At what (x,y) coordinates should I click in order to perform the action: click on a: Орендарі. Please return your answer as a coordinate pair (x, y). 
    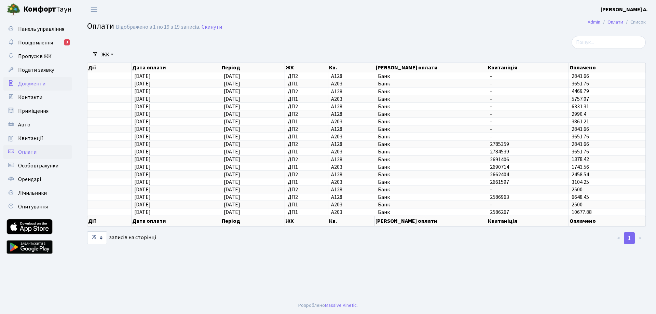
    Looking at the image, I should click on (38, 179).